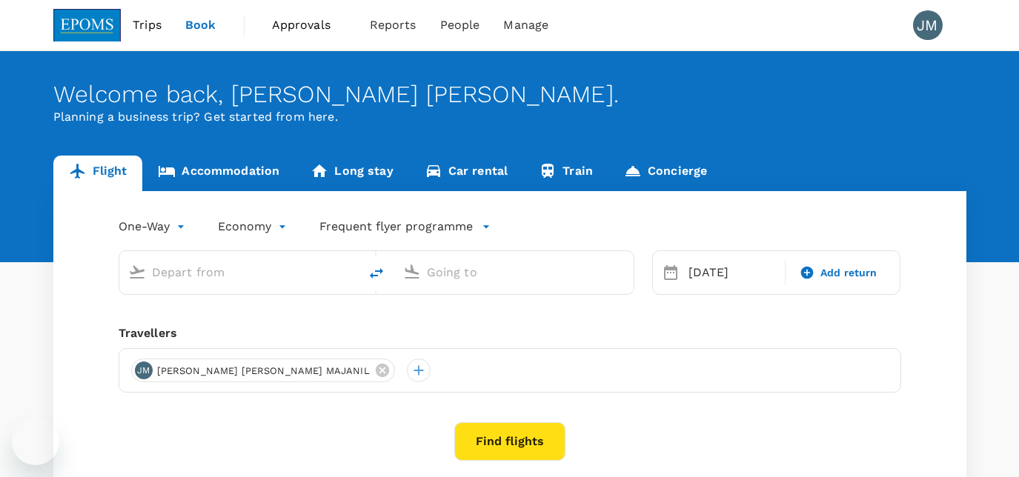  I want to click on span: Approvals, so click(309, 25).